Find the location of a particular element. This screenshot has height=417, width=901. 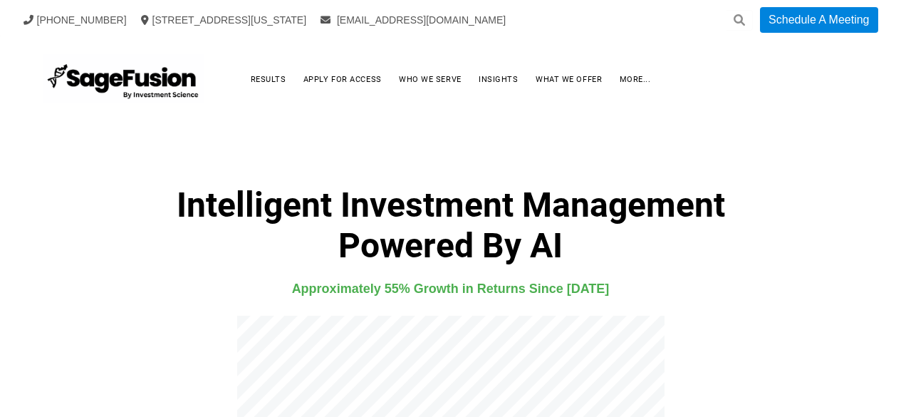

h1: Intelligent Investment Management is located at coordinates (450, 225).